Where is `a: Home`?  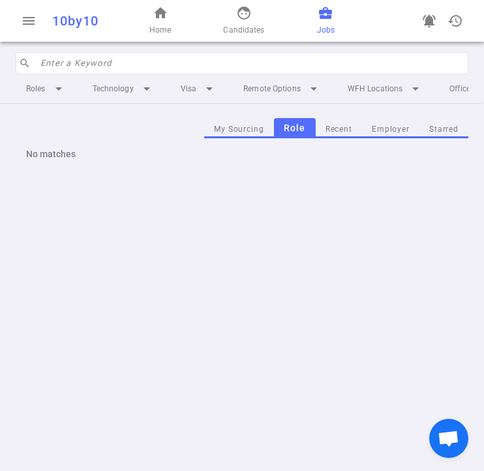
a: Home is located at coordinates (160, 21).